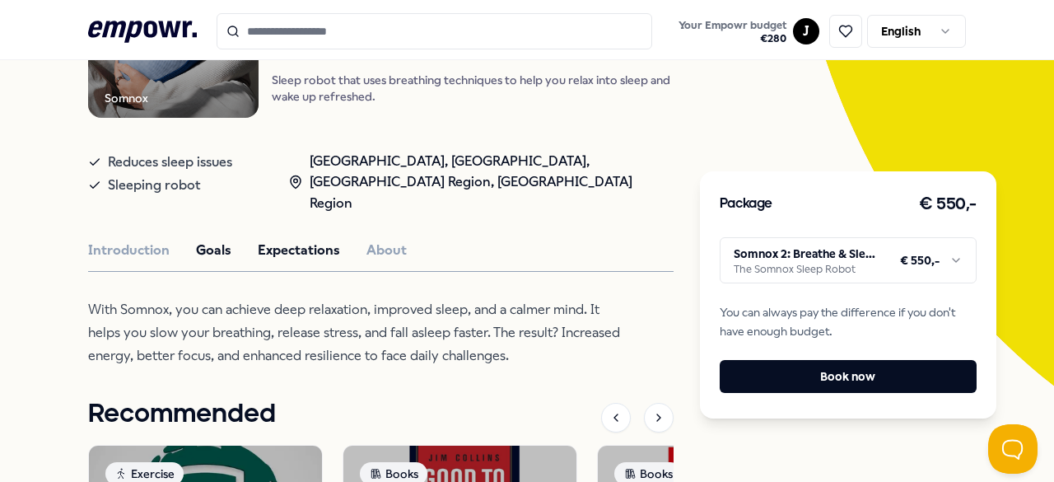 Image resolution: width=1054 pixels, height=482 pixels. I want to click on button: Goals, so click(213, 250).